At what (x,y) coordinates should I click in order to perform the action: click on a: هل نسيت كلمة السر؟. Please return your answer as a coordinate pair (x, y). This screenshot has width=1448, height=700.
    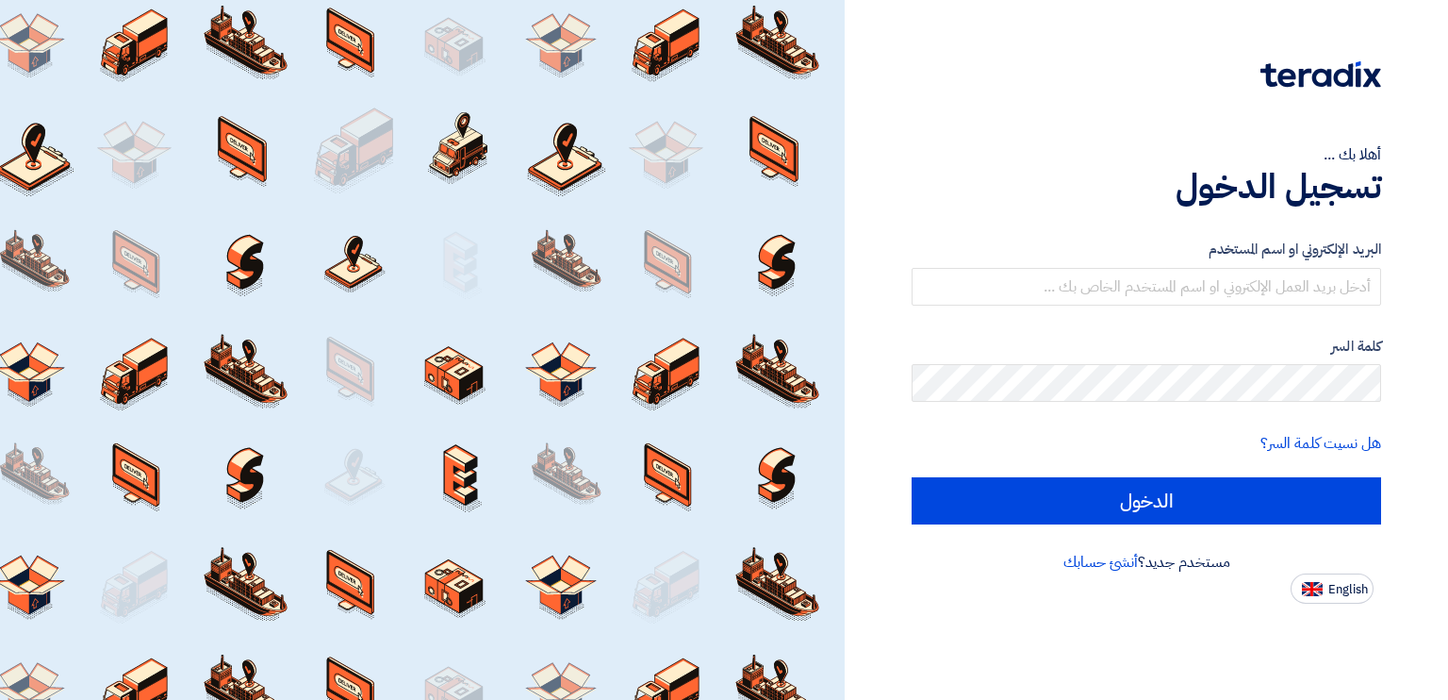
    Looking at the image, I should click on (1321, 443).